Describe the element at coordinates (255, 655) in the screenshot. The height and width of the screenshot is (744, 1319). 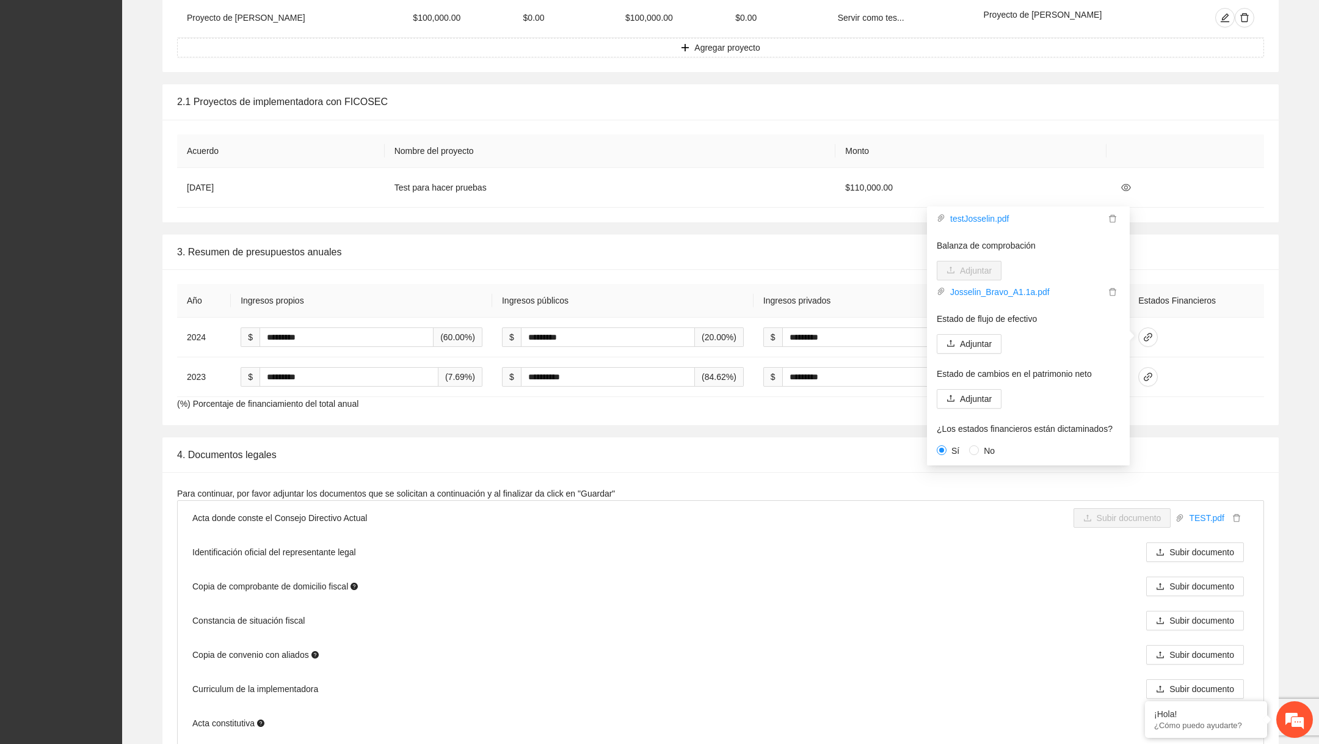
I see `span: Copia de convenio con aliados` at that location.